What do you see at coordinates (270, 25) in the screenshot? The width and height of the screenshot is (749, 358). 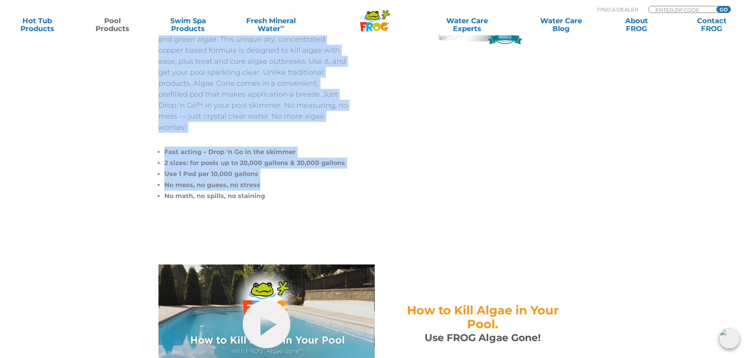 I see `a: Fresh MineralWater∞` at bounding box center [270, 25].